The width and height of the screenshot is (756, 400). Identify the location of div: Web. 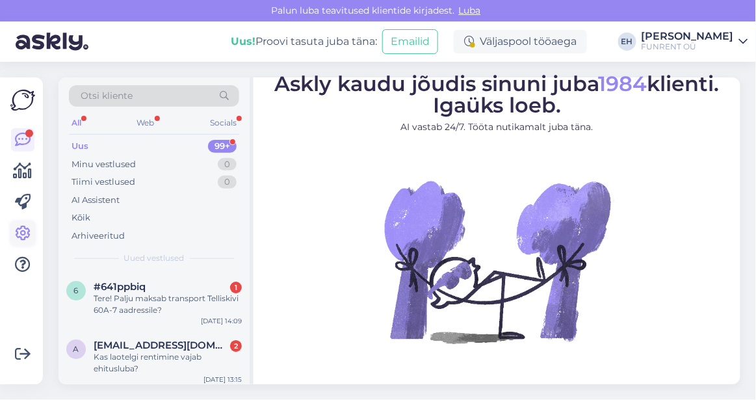
(146, 123).